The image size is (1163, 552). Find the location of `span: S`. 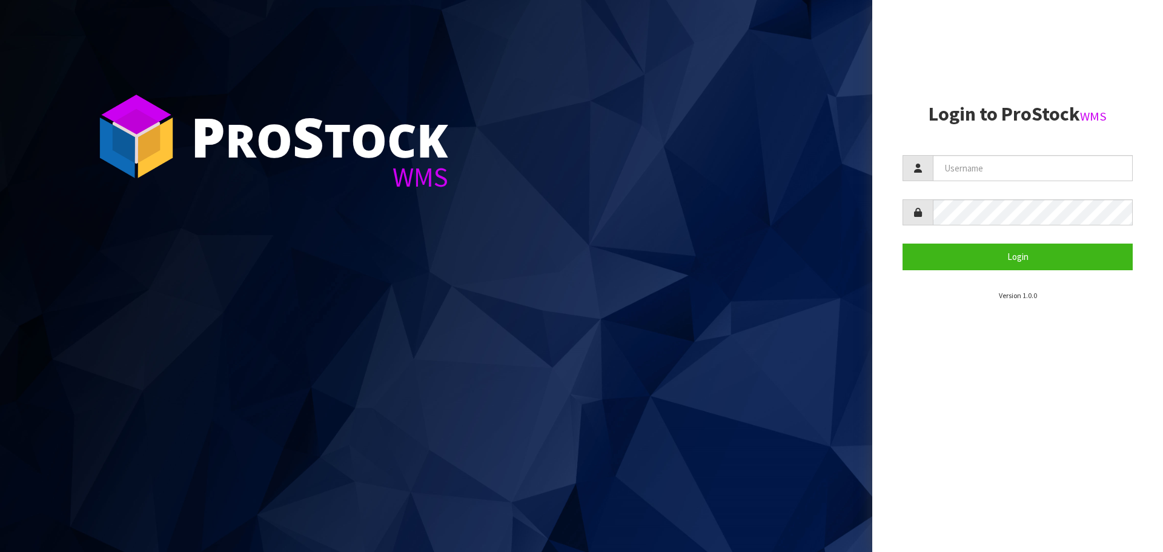

span: S is located at coordinates (308, 136).